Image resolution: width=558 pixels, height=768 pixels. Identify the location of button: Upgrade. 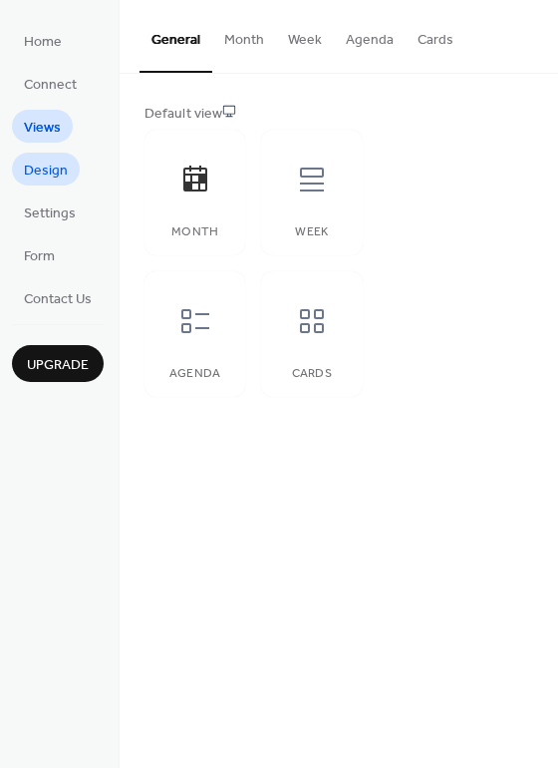
(58, 363).